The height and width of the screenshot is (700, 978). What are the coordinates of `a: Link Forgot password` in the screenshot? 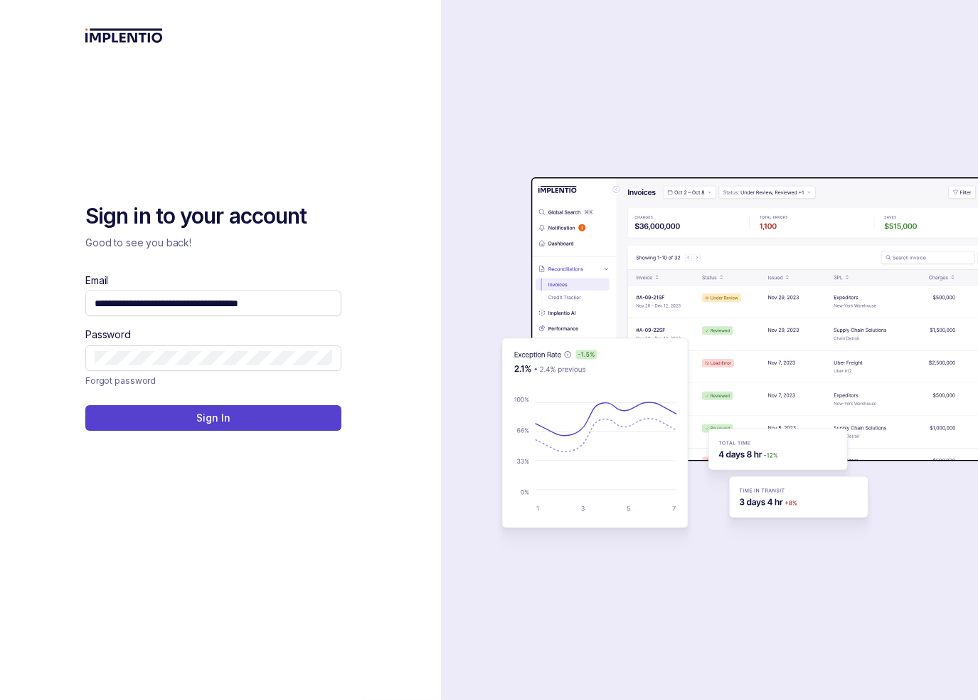 It's located at (120, 381).